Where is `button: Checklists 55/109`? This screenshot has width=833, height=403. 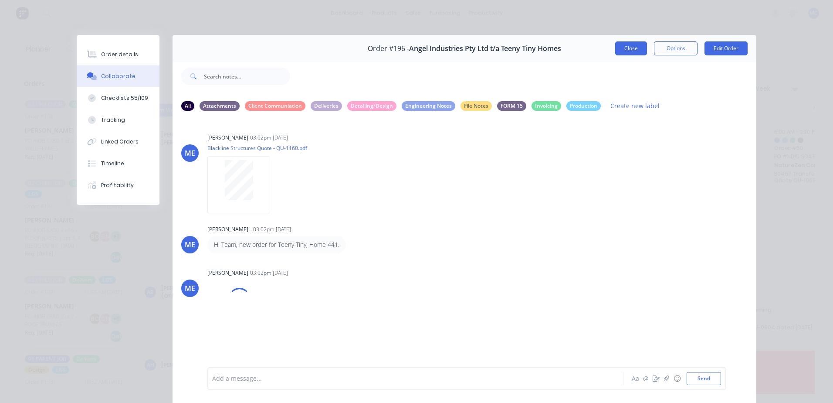 button: Checklists 55/109 is located at coordinates (118, 98).